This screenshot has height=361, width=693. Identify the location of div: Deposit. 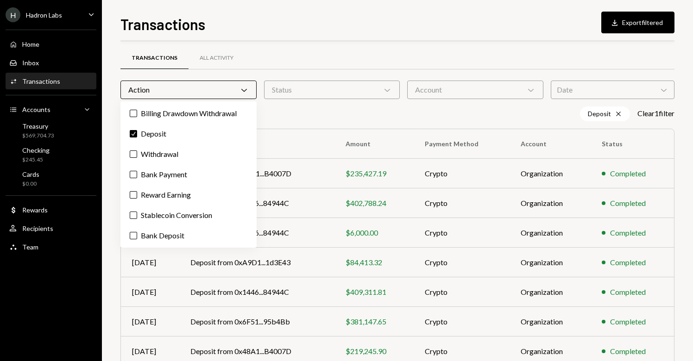
(605, 114).